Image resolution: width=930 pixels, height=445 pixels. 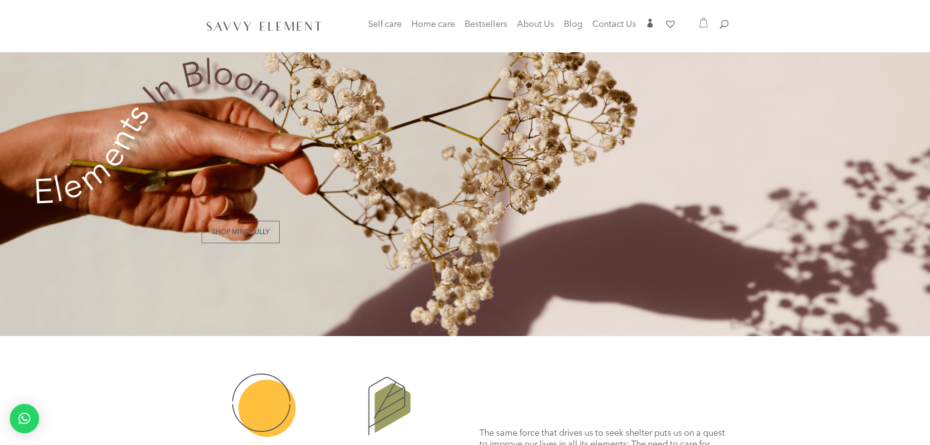 I want to click on a: Contact Us, so click(x=614, y=28).